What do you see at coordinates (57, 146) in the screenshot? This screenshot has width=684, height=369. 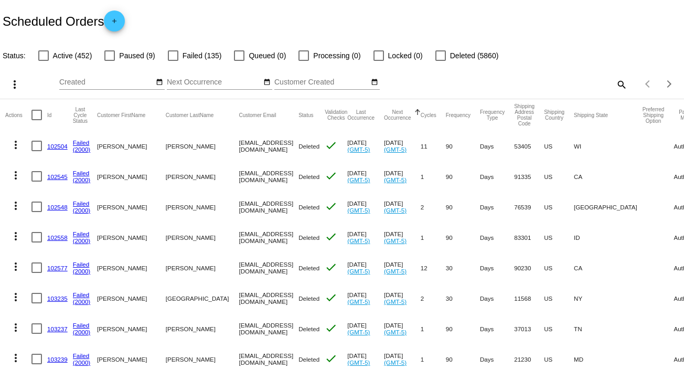 I see `a: 102504` at bounding box center [57, 146].